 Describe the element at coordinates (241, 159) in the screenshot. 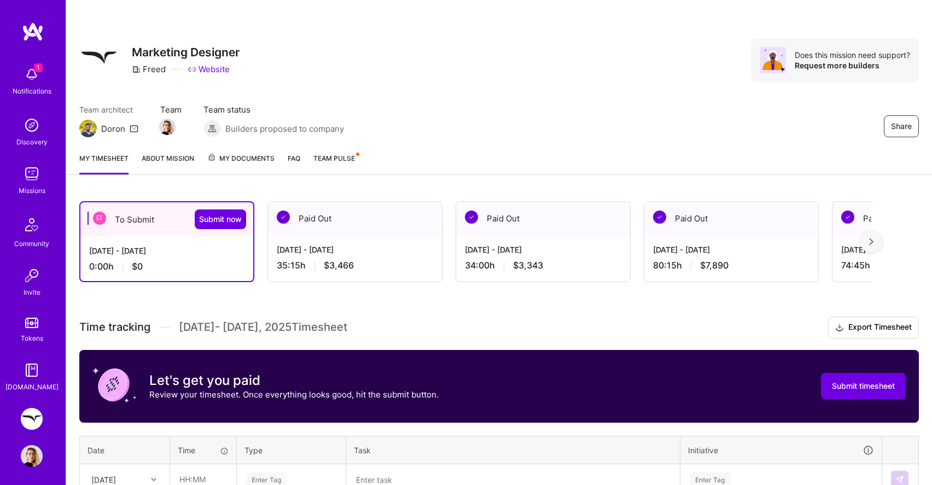

I see `span: My Documents` at that location.